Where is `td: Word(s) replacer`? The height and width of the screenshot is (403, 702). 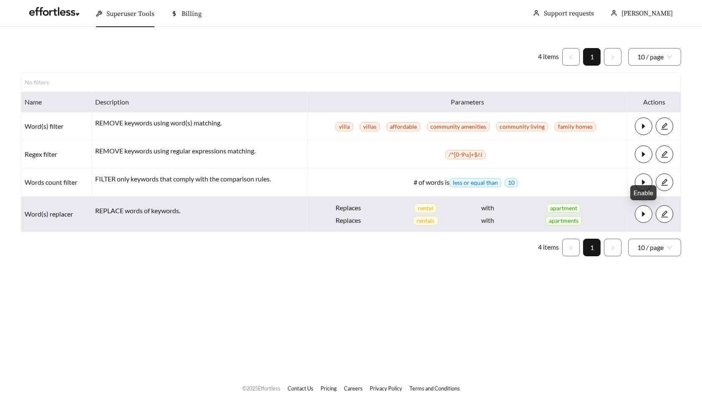 td: Word(s) replacer is located at coordinates (56, 214).